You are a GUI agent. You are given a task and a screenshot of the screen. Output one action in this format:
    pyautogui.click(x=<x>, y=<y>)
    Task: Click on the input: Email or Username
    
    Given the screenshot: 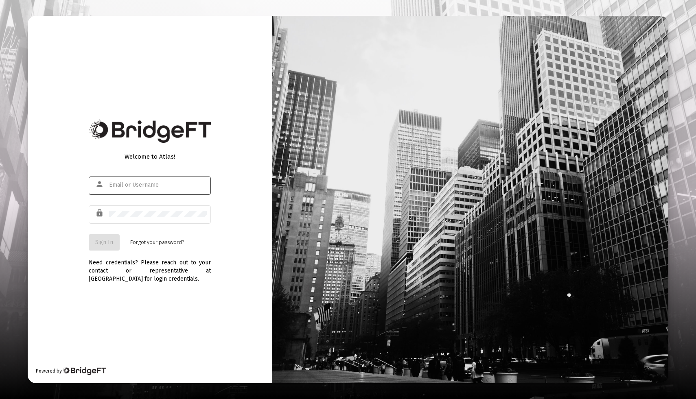 What is the action you would take?
    pyautogui.click(x=158, y=185)
    